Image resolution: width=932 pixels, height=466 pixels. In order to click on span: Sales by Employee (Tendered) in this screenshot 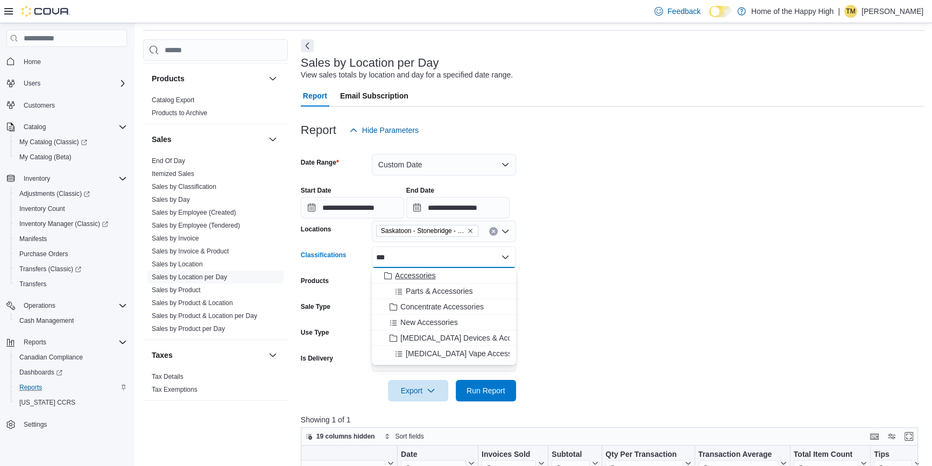, I will do `click(196, 225)`.